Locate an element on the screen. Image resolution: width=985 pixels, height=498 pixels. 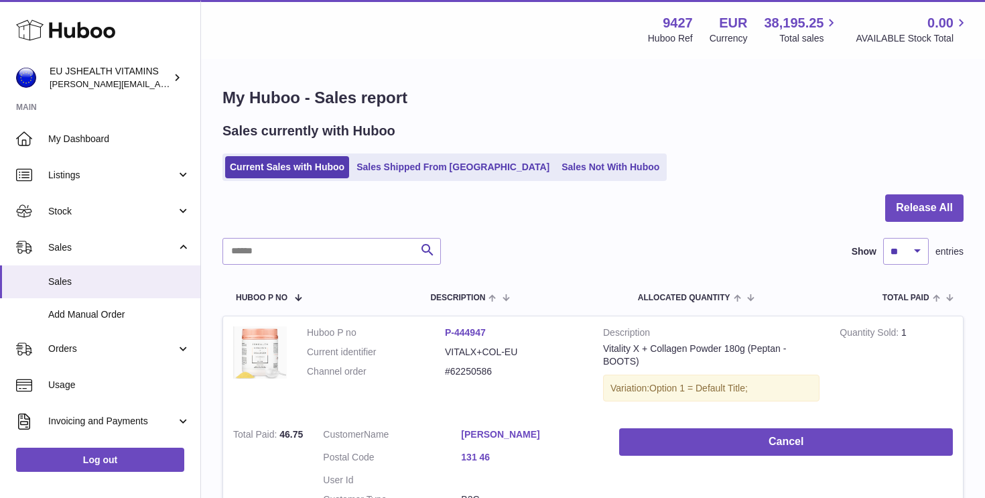
span: Stock is located at coordinates (112, 211).